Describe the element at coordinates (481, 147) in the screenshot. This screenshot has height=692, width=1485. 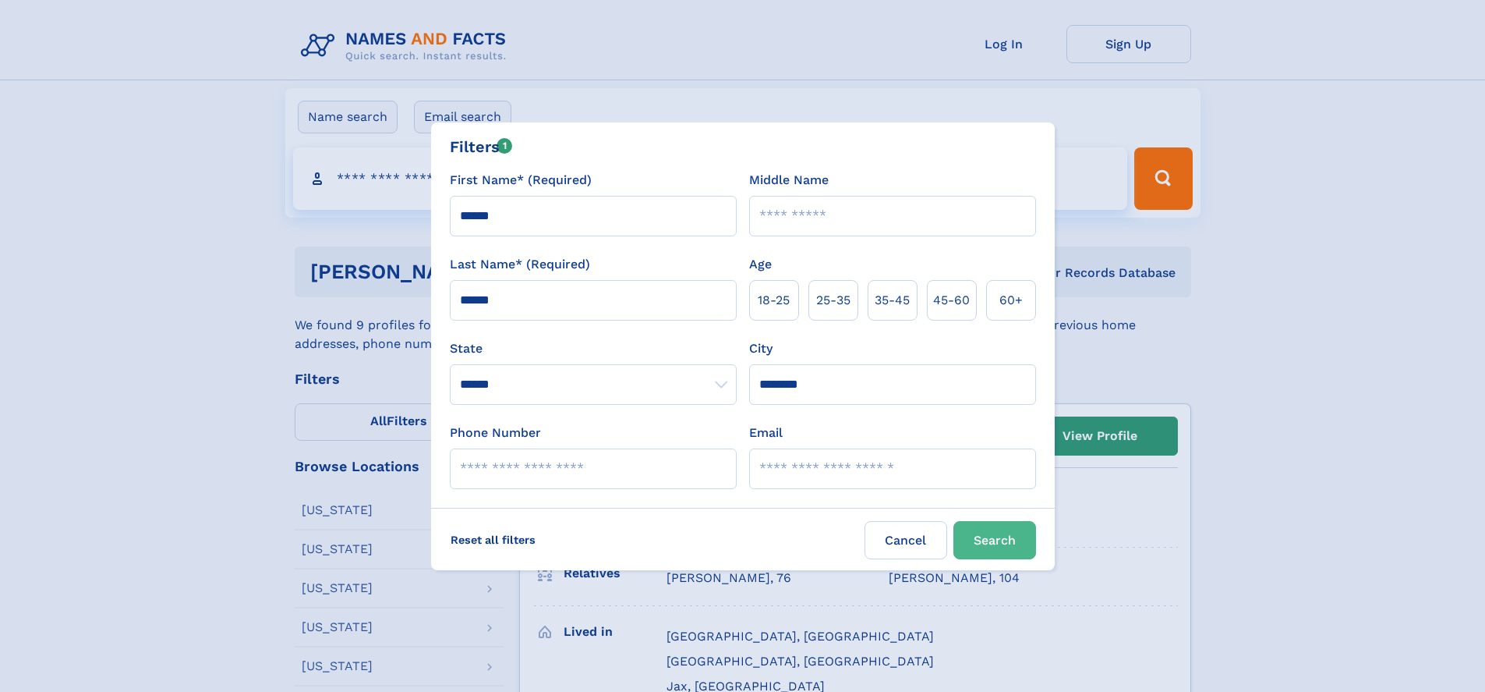
I see `div: Filters` at that location.